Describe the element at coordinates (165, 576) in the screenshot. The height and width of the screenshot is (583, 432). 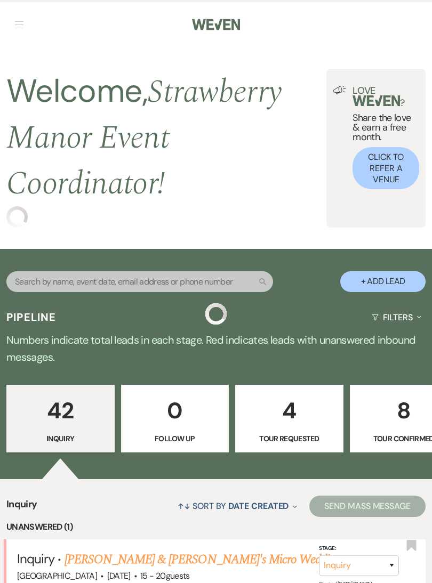
I see `span: 15 - 20 guests` at that location.